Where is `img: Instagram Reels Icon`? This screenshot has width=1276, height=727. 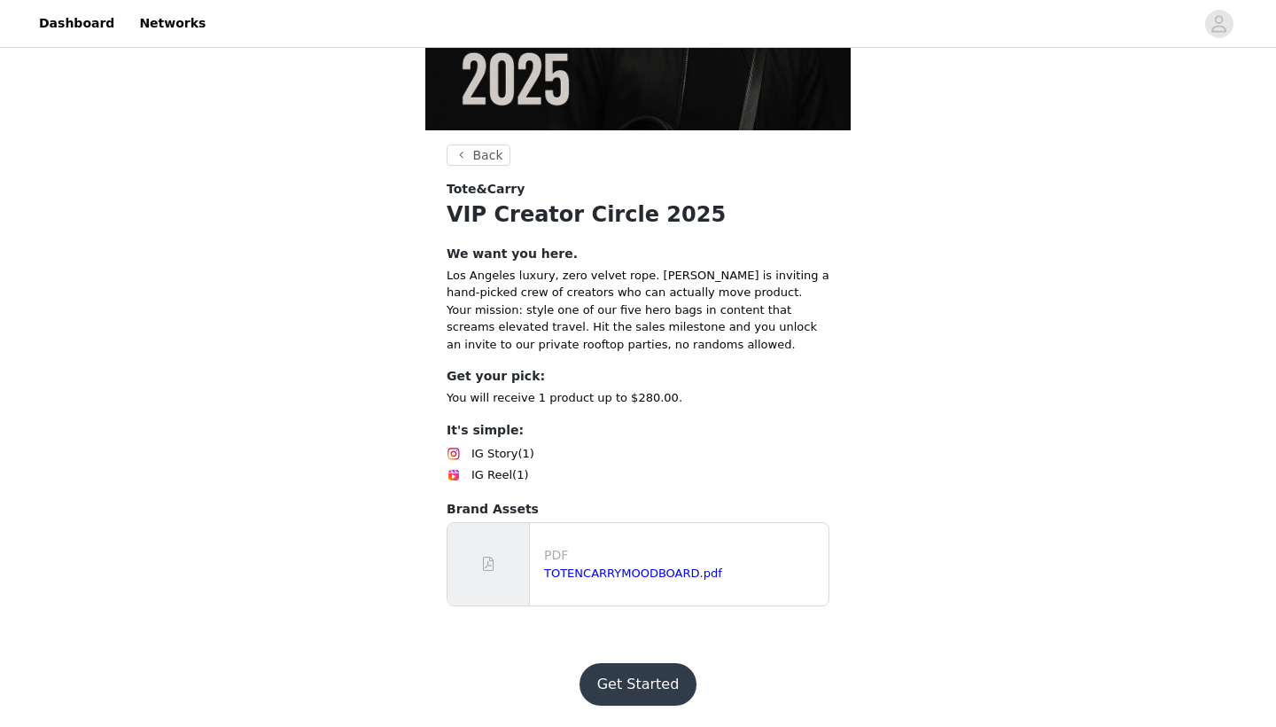
img: Instagram Reels Icon is located at coordinates (454, 475).